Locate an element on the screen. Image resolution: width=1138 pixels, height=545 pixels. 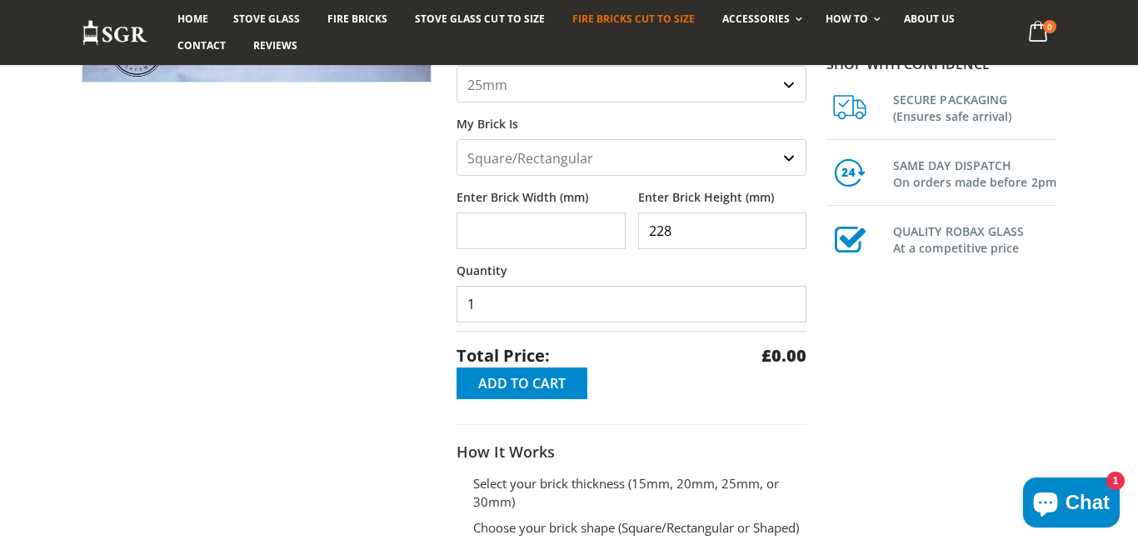
a: Reviews is located at coordinates (275, 46).